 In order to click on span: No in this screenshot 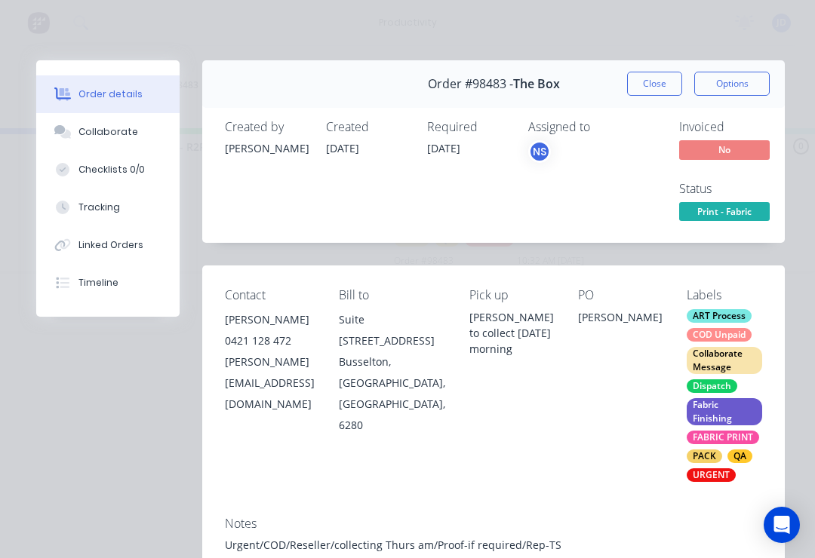, I will do `click(724, 149)`.